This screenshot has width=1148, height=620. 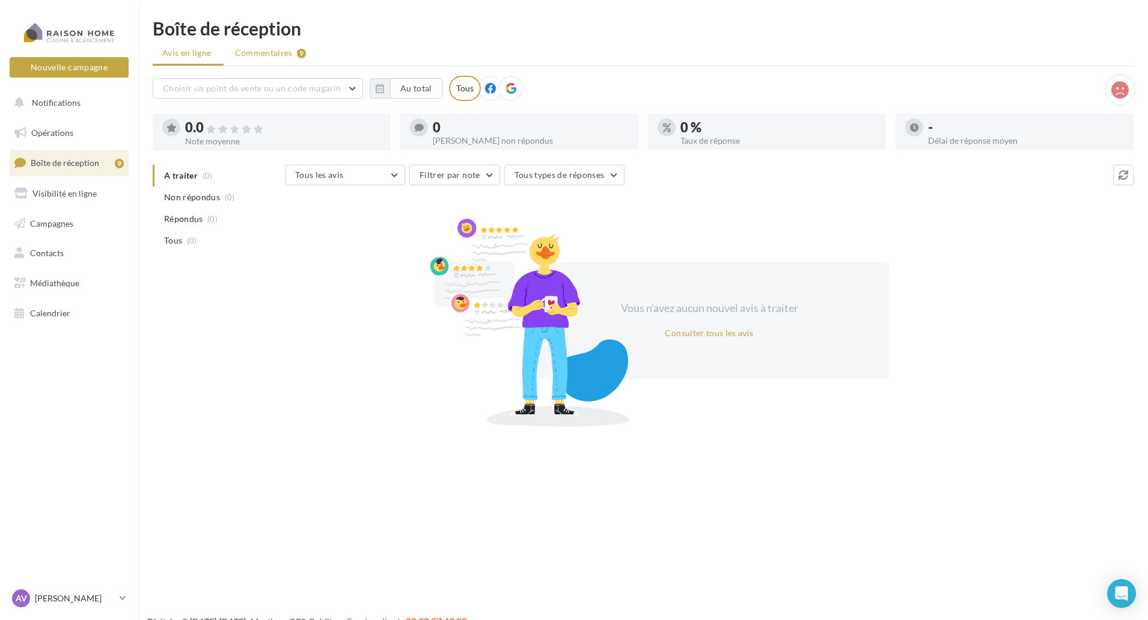 I want to click on button: Consulter tous les avis, so click(x=709, y=333).